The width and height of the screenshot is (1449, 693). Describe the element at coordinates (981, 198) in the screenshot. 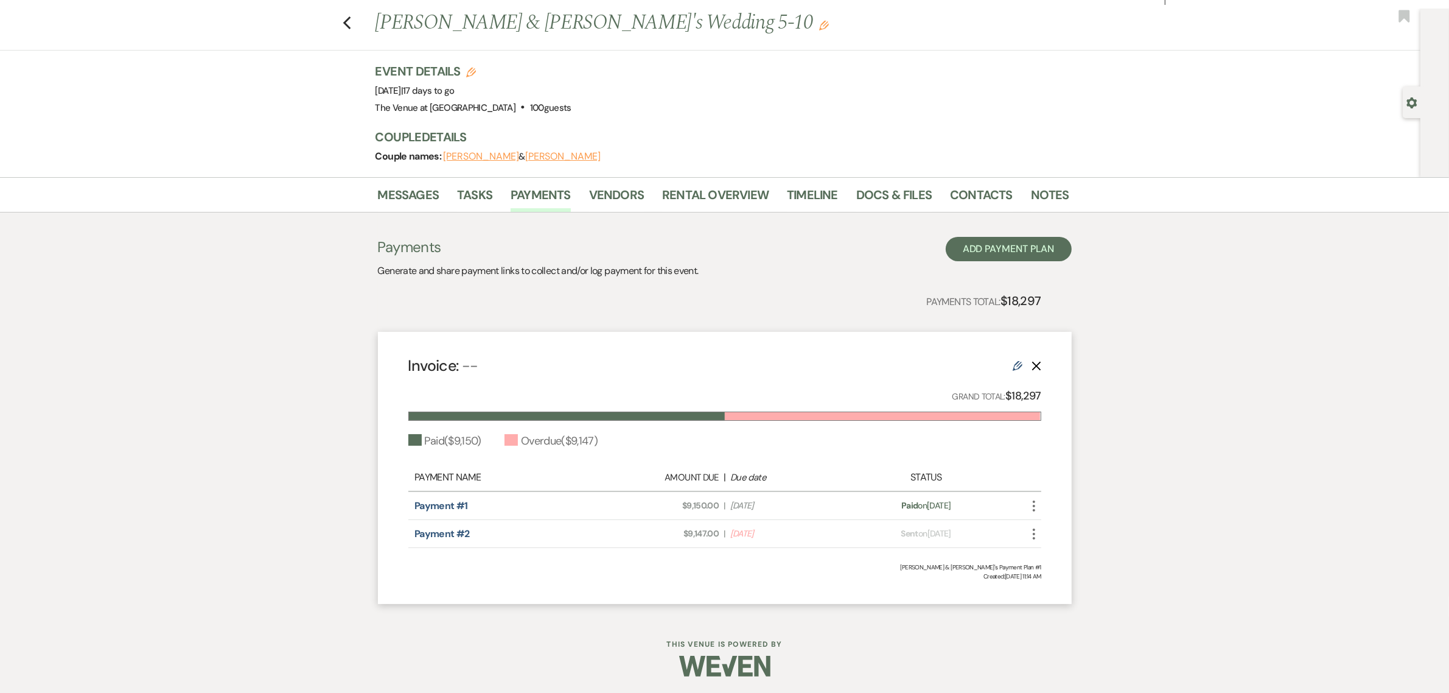

I see `a: Contacts` at that location.